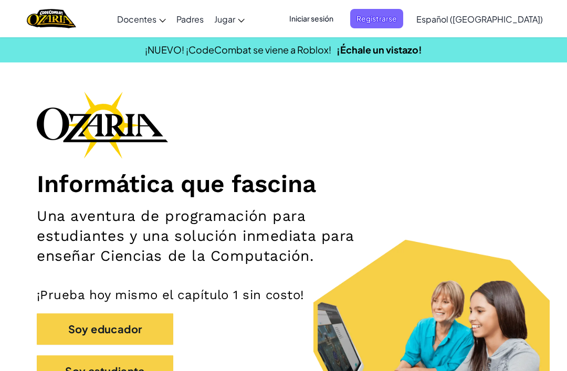 The image size is (567, 371). Describe the element at coordinates (105, 329) in the screenshot. I see `button: Soy educador` at that location.